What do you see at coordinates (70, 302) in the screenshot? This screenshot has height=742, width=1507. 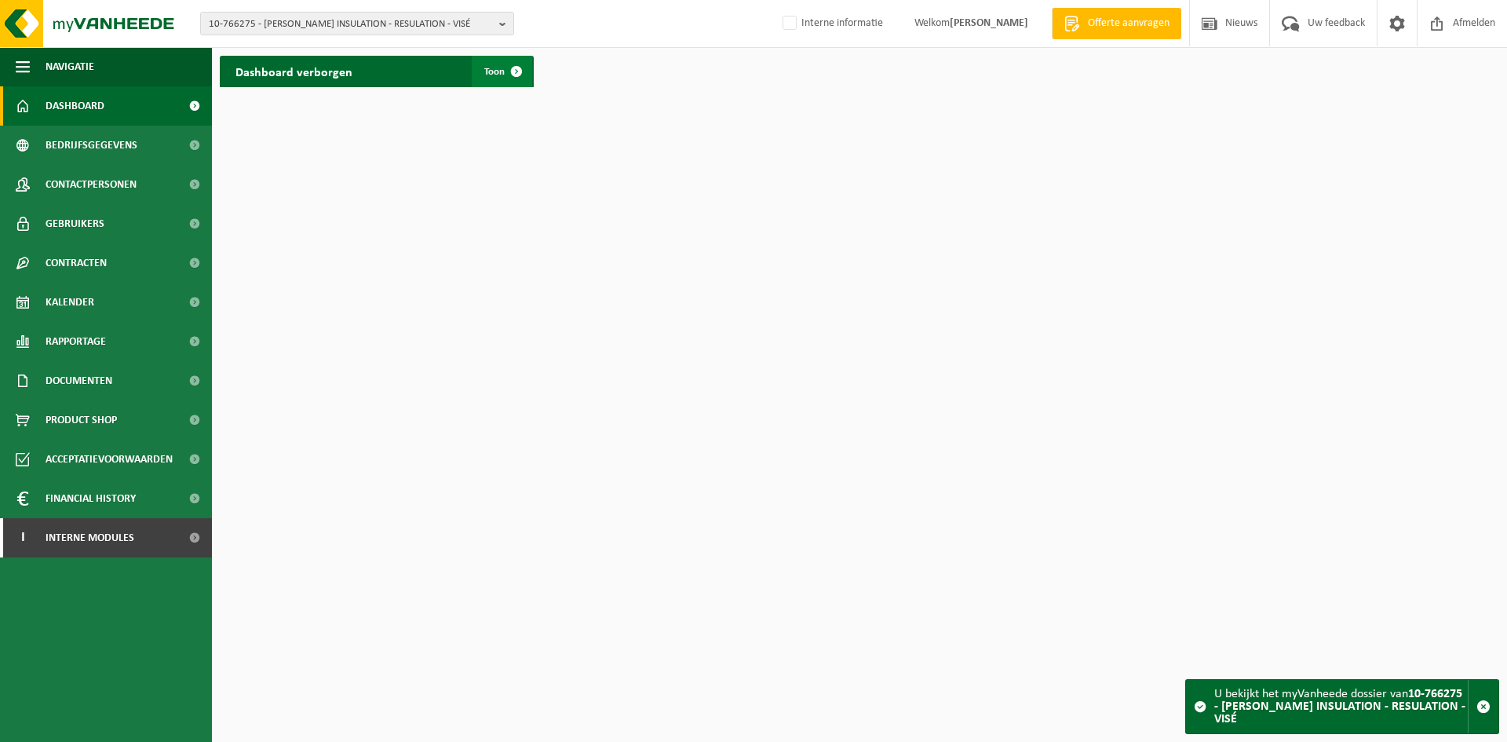 I see `span: Kalender` at bounding box center [70, 302].